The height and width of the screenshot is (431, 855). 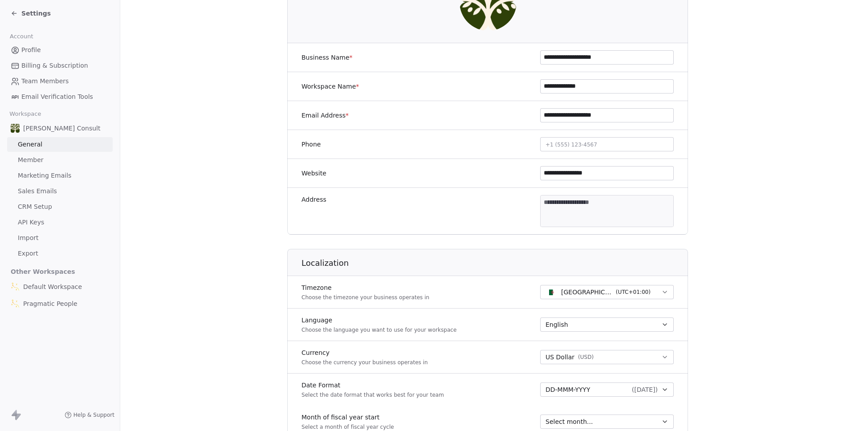 What do you see at coordinates (373, 385) in the screenshot?
I see `label: Date Format` at bounding box center [373, 385].